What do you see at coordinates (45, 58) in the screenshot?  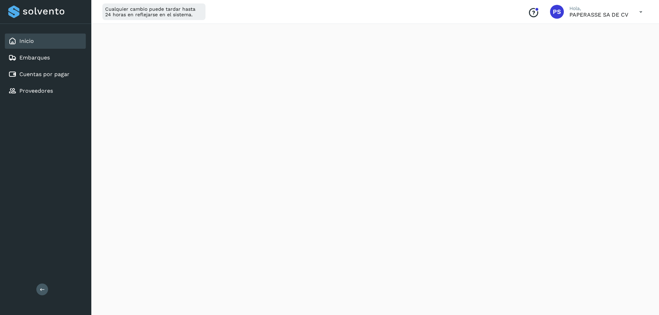 I see `div: Embarques` at bounding box center [45, 58].